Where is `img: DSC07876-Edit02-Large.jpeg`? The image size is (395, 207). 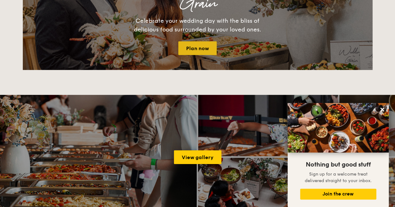
img: DSC07876-Edit02-Large.jpeg is located at coordinates (338, 128).